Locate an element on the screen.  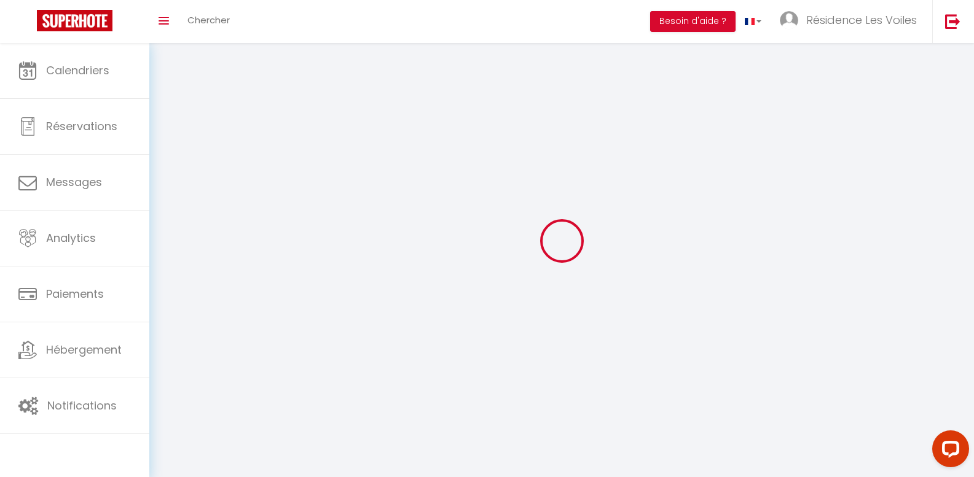
span: Hébergement is located at coordinates (84, 350).